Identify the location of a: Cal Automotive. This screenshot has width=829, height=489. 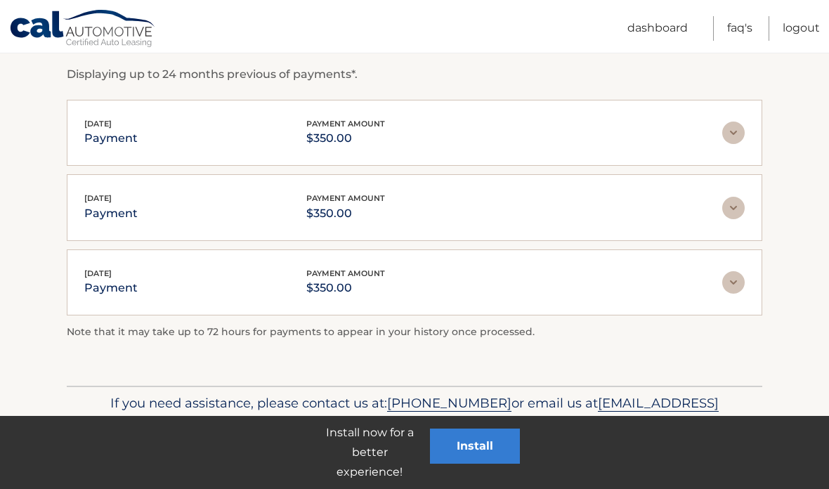
(83, 30).